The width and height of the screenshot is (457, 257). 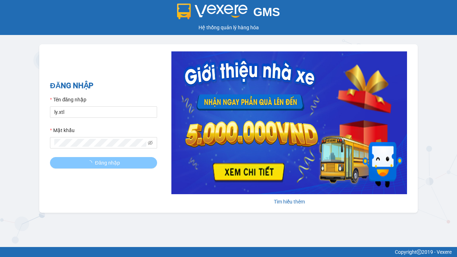 What do you see at coordinates (108, 163) in the screenshot?
I see `span: Đăng nhập` at bounding box center [108, 163].